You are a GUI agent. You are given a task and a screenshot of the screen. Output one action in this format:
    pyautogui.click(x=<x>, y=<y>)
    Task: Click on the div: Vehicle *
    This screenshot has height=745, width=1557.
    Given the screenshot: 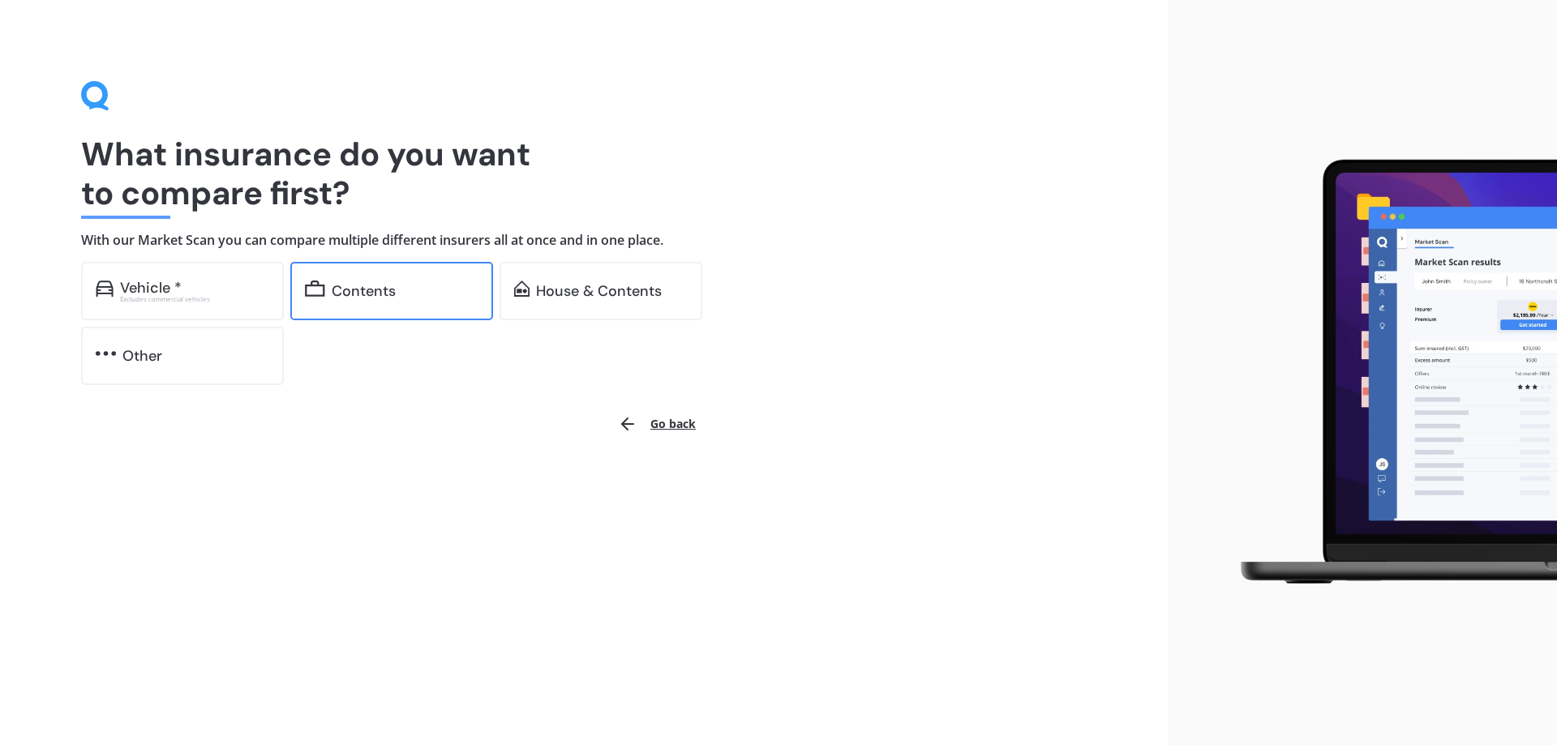 What is the action you would take?
    pyautogui.click(x=151, y=288)
    